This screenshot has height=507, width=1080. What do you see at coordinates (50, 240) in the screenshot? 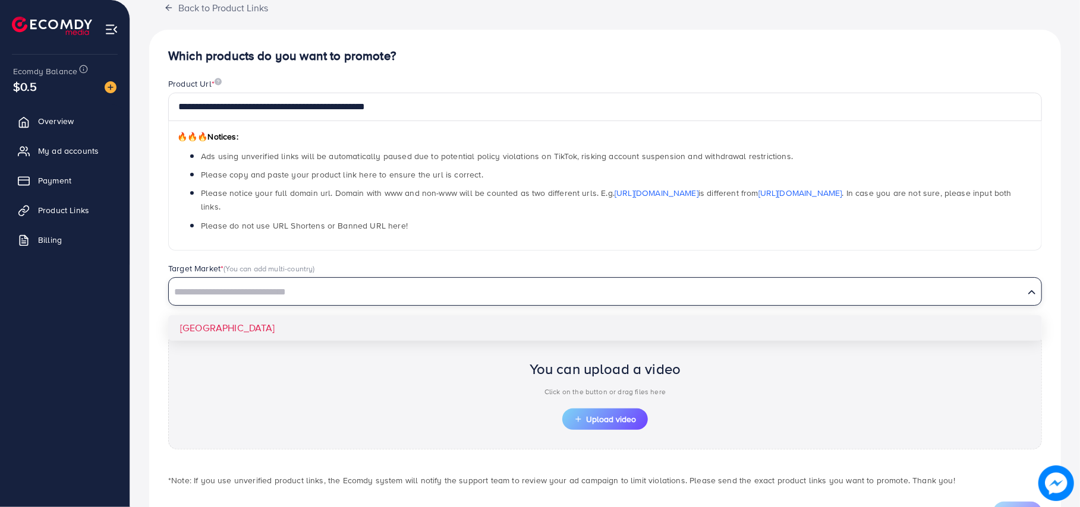
I see `span: Billing` at bounding box center [50, 240].